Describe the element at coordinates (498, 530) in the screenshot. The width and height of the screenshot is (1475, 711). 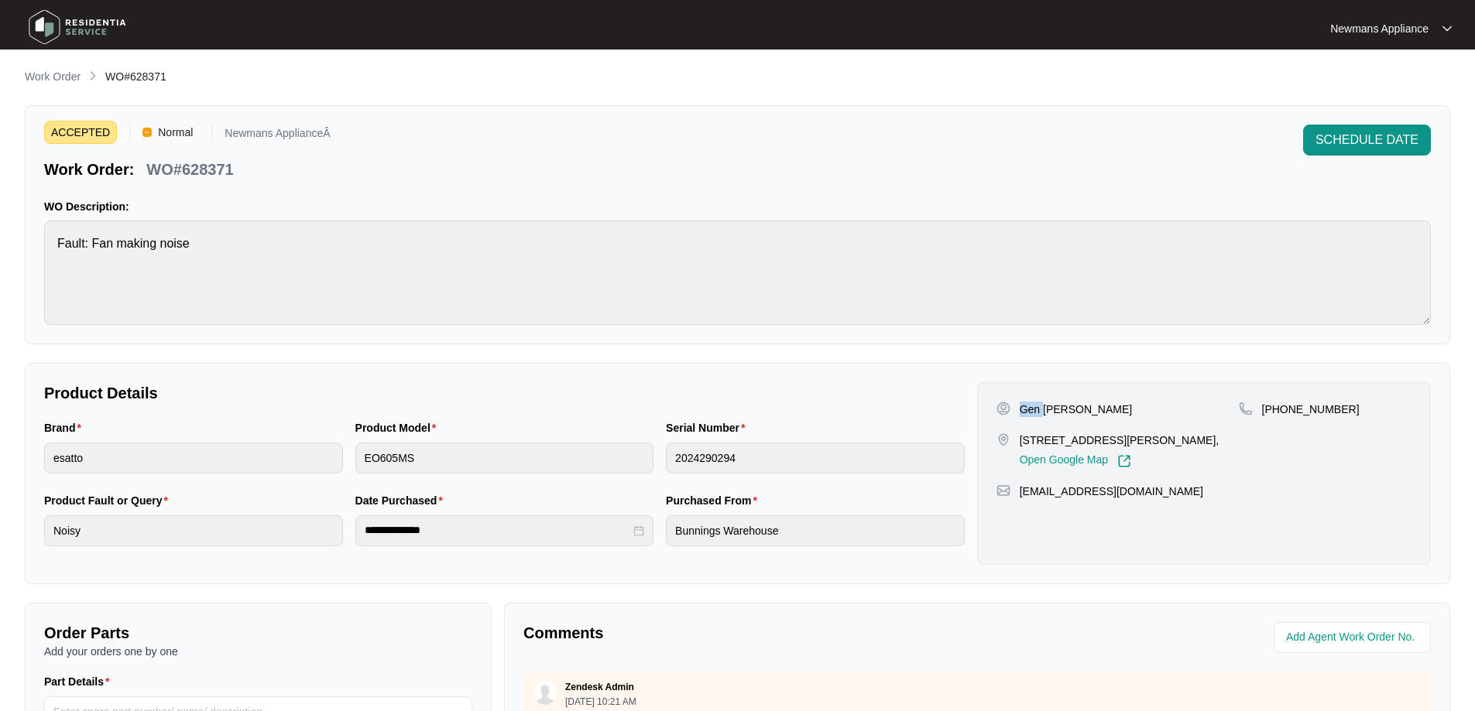
I see `input: Date Purchased` at that location.